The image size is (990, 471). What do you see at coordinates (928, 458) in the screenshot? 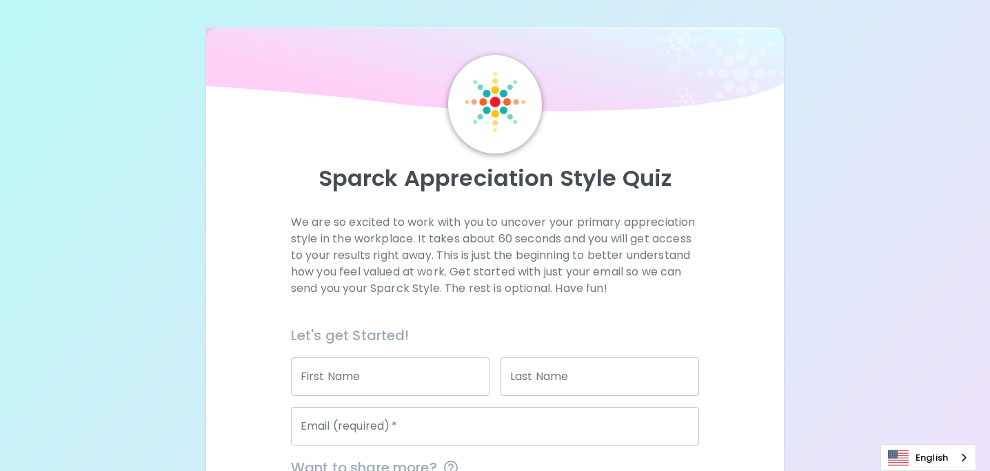
I see `div: Language` at bounding box center [928, 458].